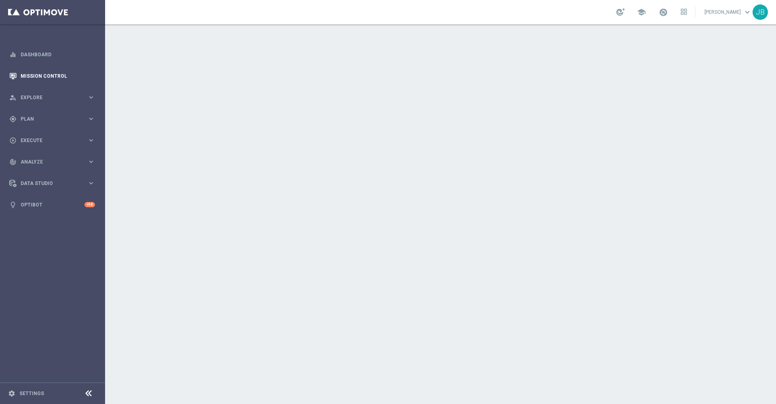 This screenshot has height=404, width=776. What do you see at coordinates (52, 76) in the screenshot?
I see `button: Mission Control` at bounding box center [52, 76].